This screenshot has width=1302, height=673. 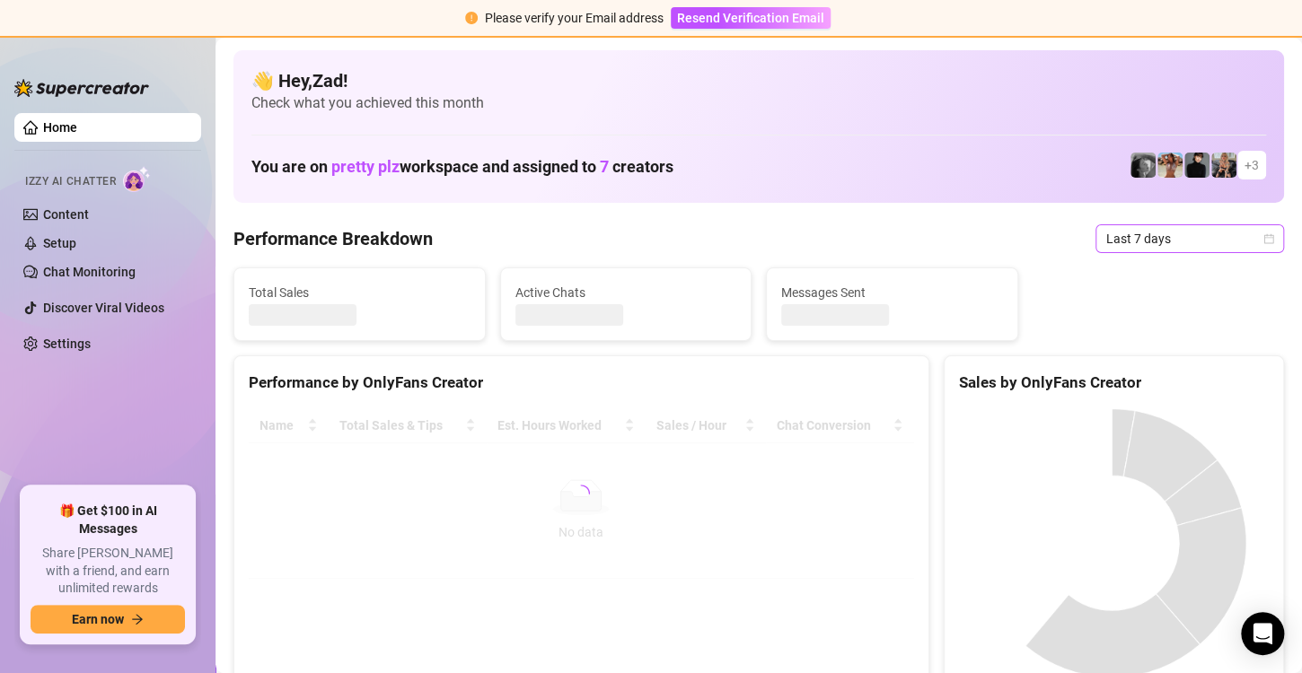 I want to click on span: Total Sales, so click(x=359, y=293).